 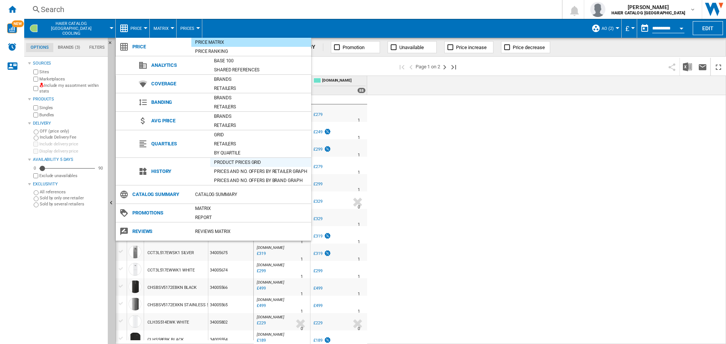 I want to click on div: Price Matrix, so click(x=251, y=42).